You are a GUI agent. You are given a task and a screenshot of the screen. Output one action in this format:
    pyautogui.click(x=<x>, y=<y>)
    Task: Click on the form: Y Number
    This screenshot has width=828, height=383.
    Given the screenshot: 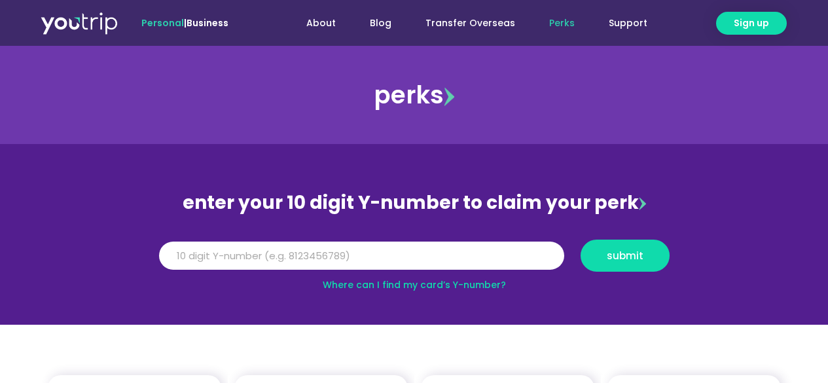 What is the action you would take?
    pyautogui.click(x=414, y=260)
    